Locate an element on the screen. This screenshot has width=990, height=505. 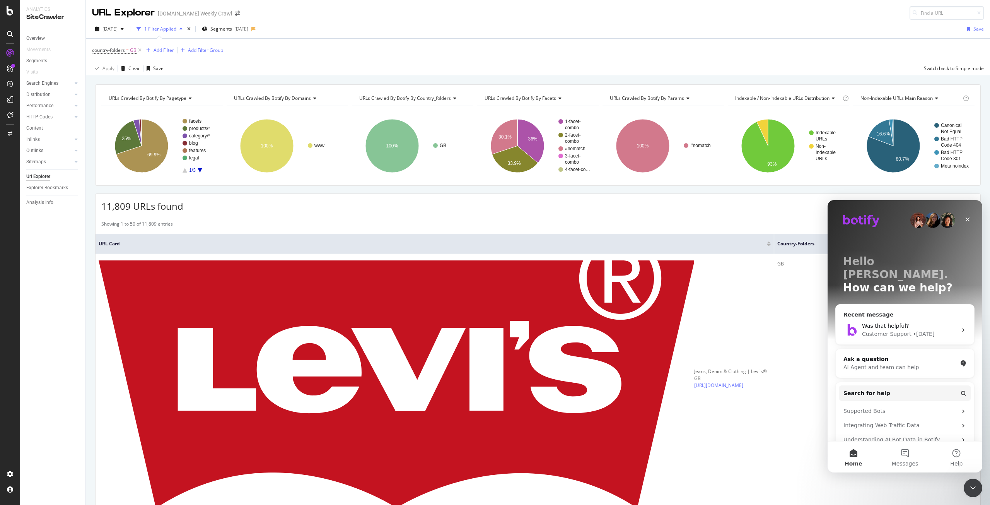
span: Segments is located at coordinates (221, 29).